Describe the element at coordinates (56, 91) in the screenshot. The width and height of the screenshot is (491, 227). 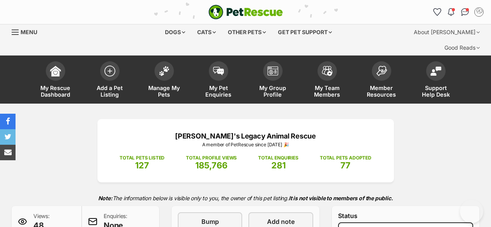
I see `span: My Rescue Dashboard` at that location.